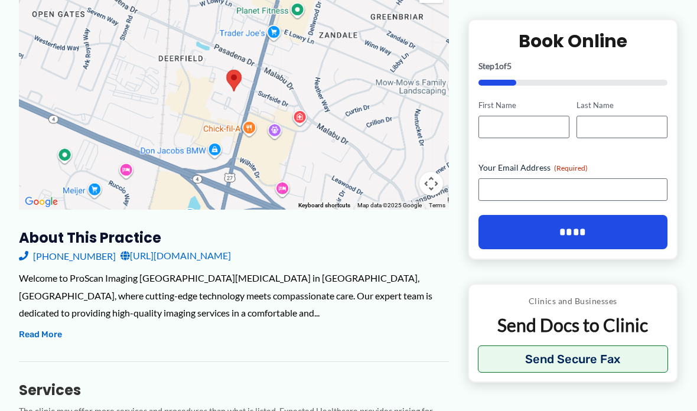 The height and width of the screenshot is (411, 697). I want to click on h3: Services, so click(234, 390).